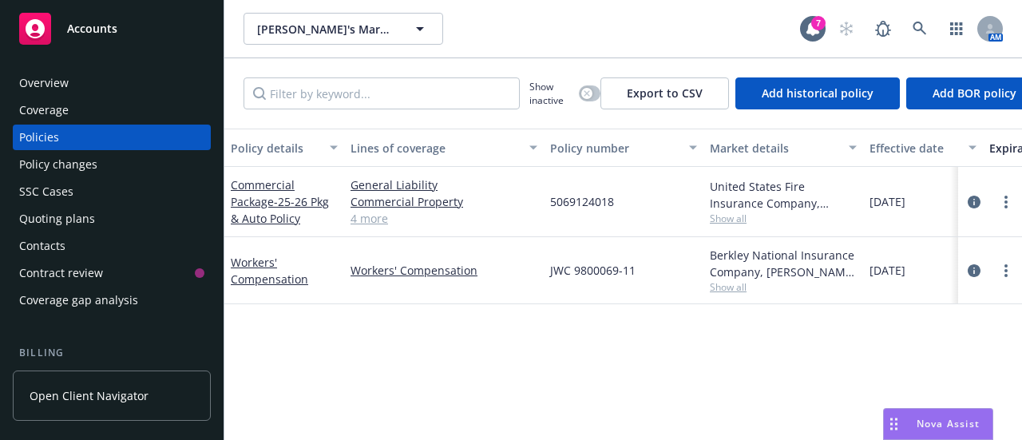 The height and width of the screenshot is (440, 1022). What do you see at coordinates (923, 148) in the screenshot?
I see `button: Effective date` at bounding box center [923, 148].